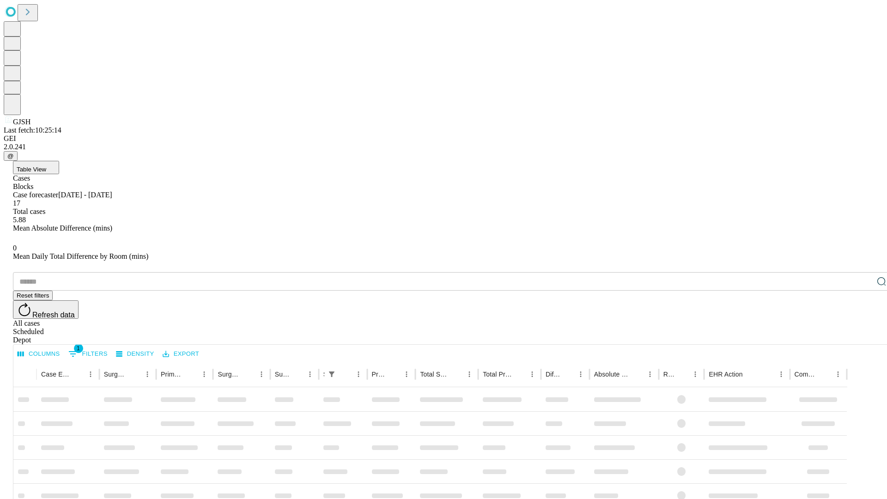 Image resolution: width=887 pixels, height=499 pixels. Describe the element at coordinates (36, 195) in the screenshot. I see `span: Case forecaster` at that location.